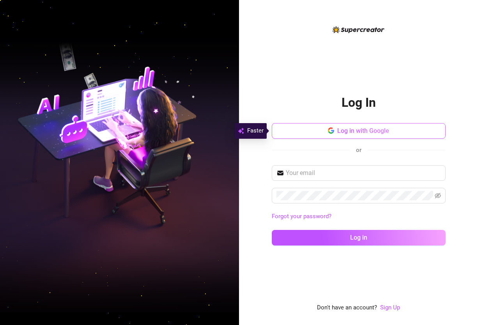 The width and height of the screenshot is (478, 325). What do you see at coordinates (358, 238) in the screenshot?
I see `button: Log in` at bounding box center [358, 238].